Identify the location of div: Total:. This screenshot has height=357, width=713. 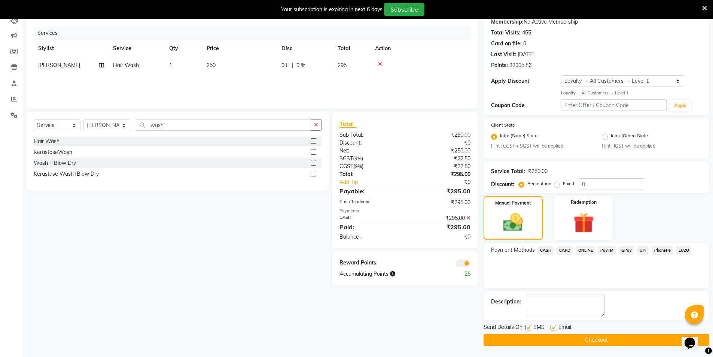
(369, 174).